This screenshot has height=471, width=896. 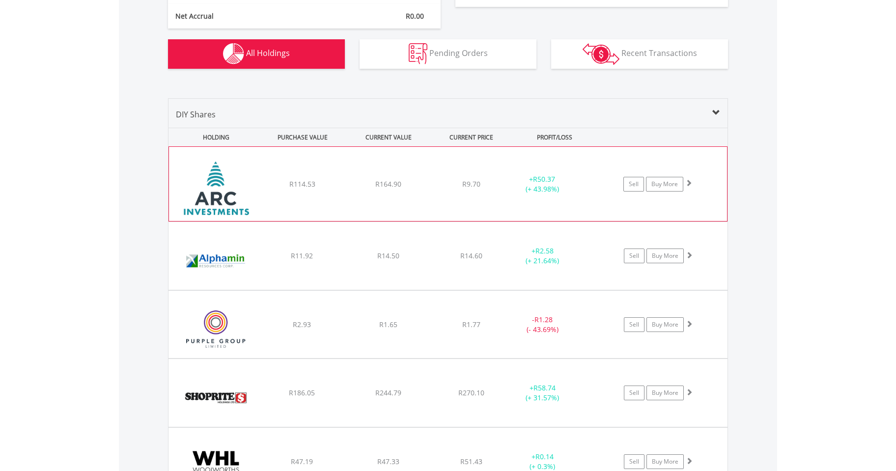 I want to click on img: EQU.ZA.AIL.png, so click(x=216, y=189).